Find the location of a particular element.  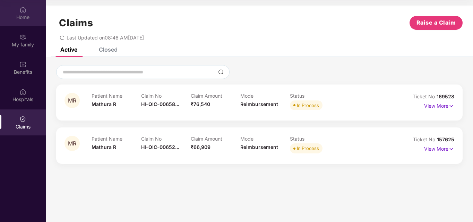

span: redo is located at coordinates (62, 37).